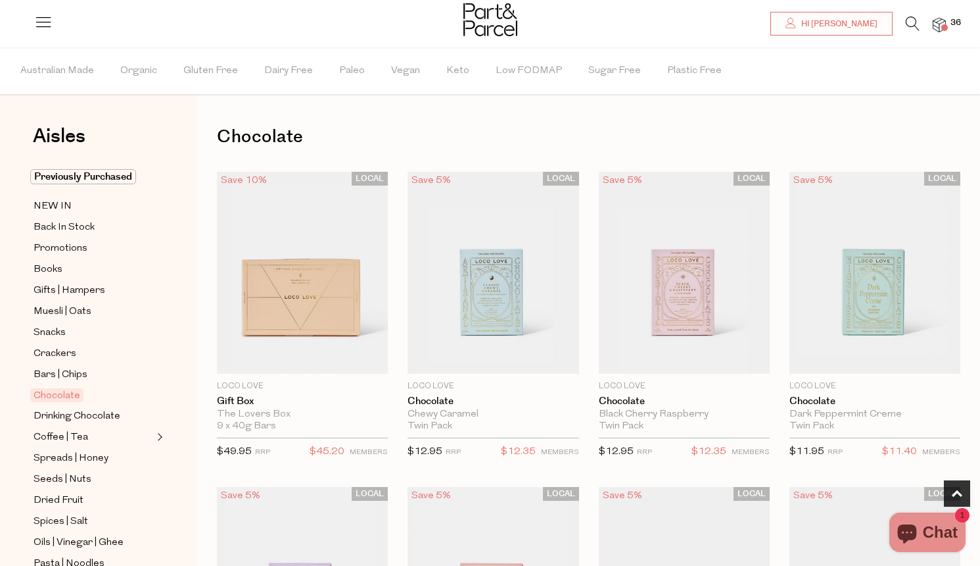  I want to click on a: Oils | Vinegar | Ghee, so click(93, 542).